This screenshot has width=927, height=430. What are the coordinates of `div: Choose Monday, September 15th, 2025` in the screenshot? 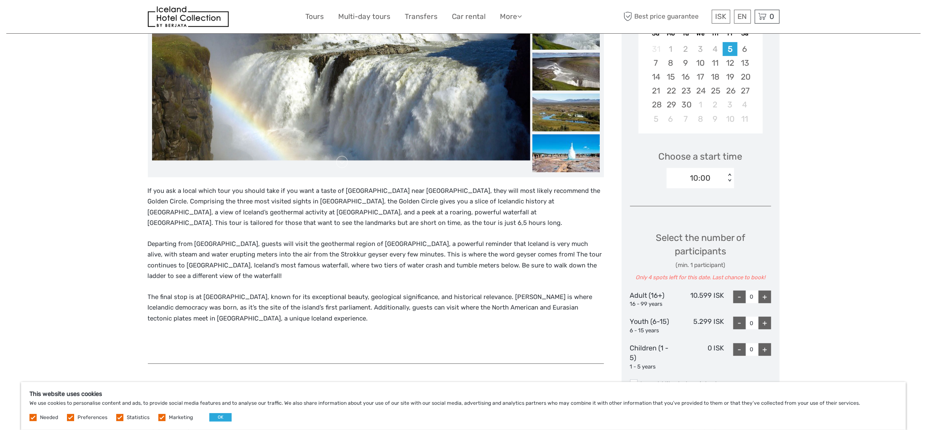 It's located at (670, 77).